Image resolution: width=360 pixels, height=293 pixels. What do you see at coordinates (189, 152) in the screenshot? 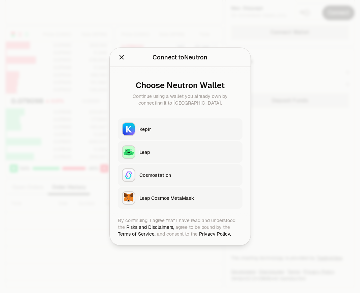
I see `div: Leap` at bounding box center [189, 152].